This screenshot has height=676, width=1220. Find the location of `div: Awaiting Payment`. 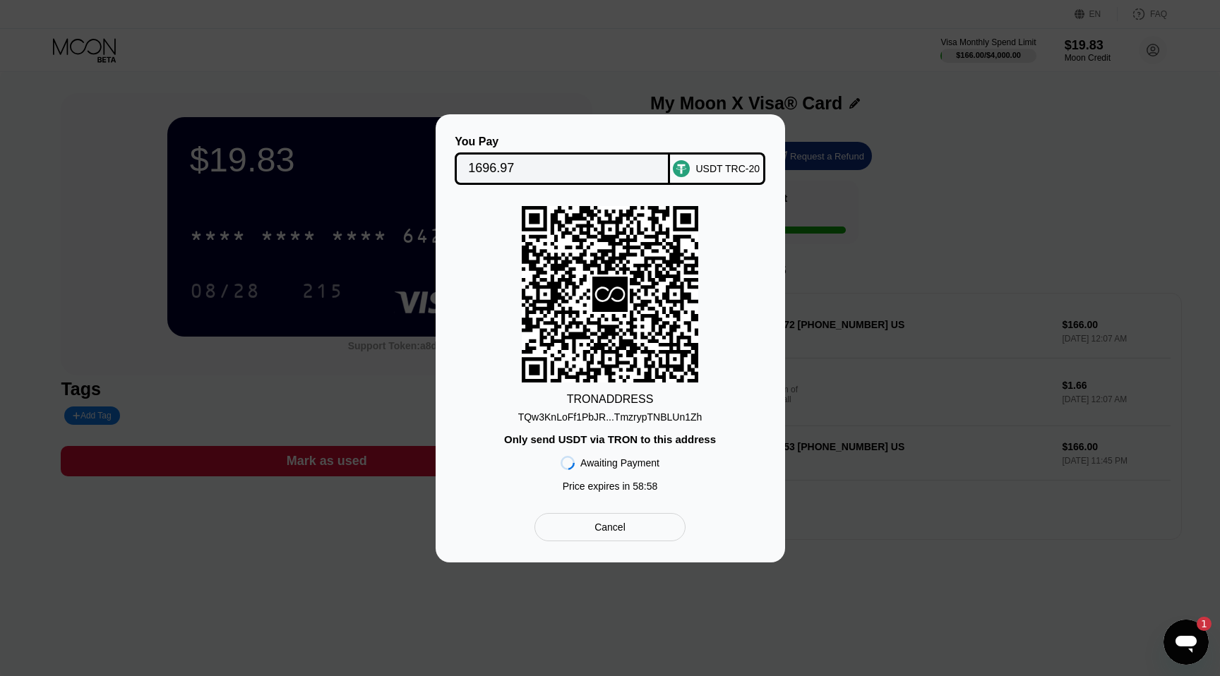

div: Awaiting Payment is located at coordinates (620, 463).